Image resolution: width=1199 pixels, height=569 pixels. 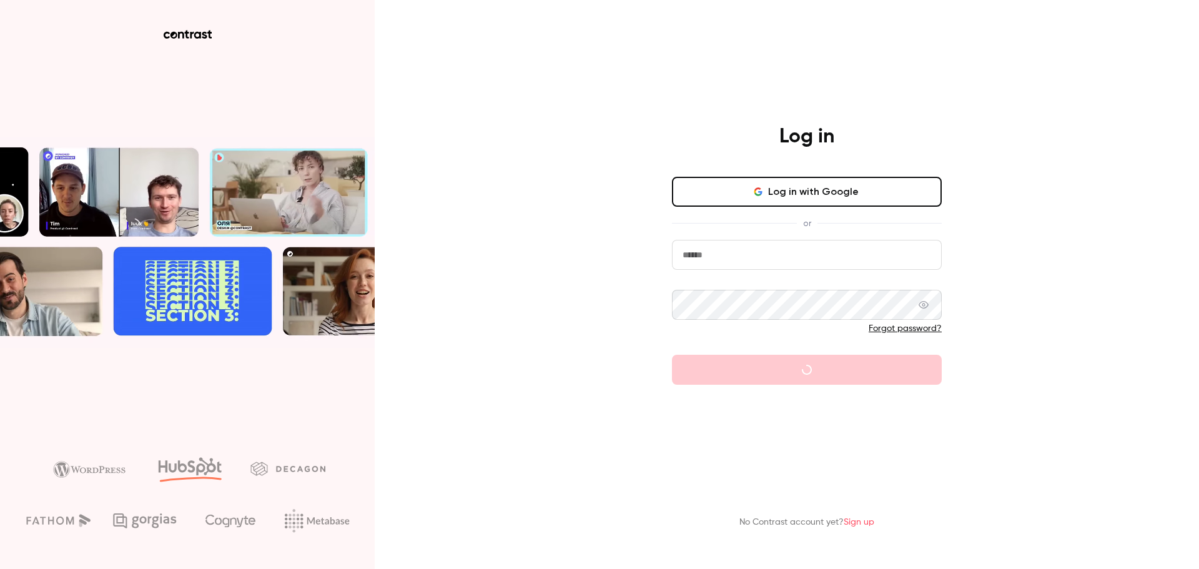 What do you see at coordinates (807, 192) in the screenshot?
I see `button: Log in with Google` at bounding box center [807, 192].